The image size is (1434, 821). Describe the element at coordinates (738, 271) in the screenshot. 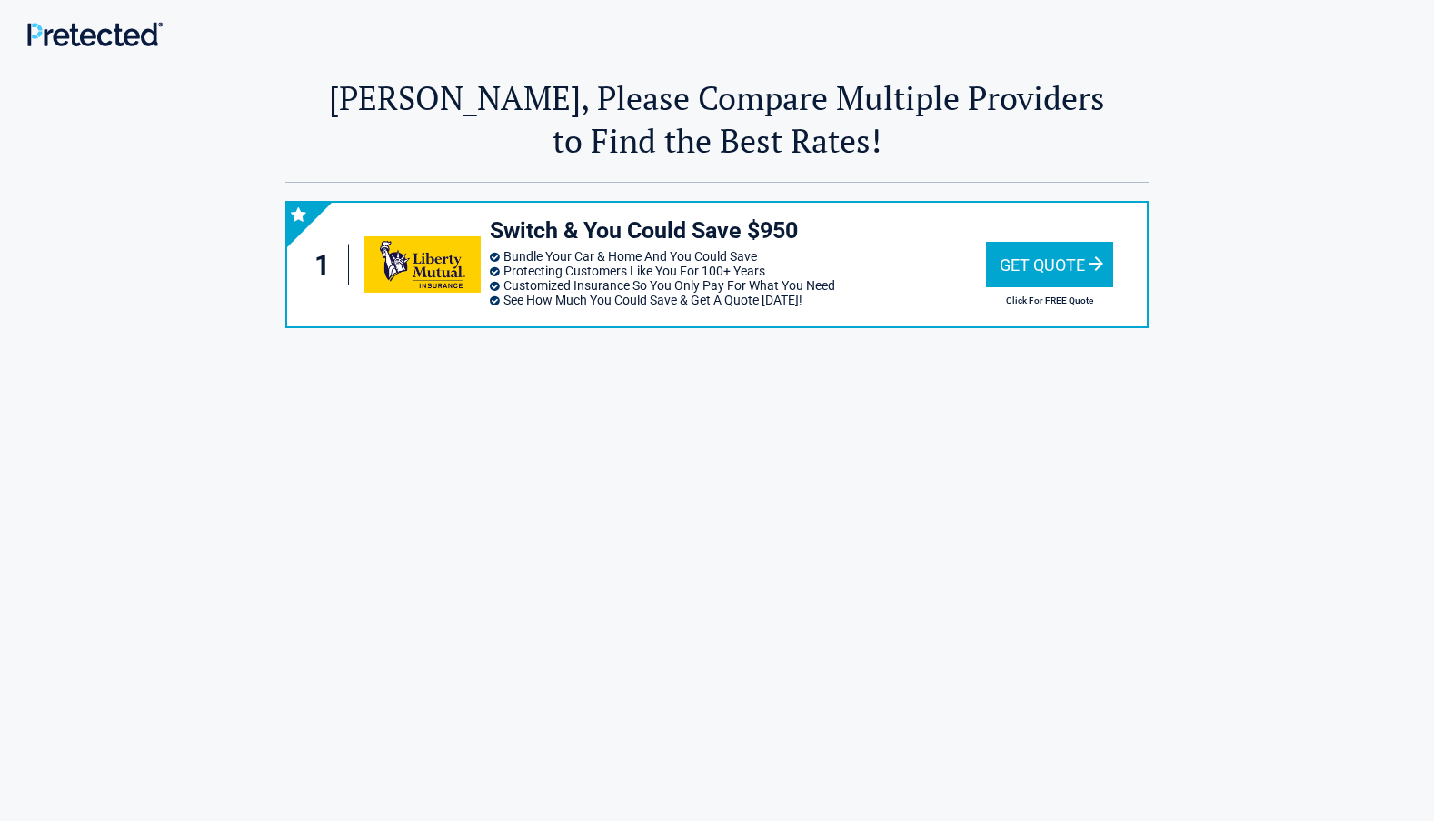

I see `li: Protecting Customers Like You For 100+ Years` at that location.